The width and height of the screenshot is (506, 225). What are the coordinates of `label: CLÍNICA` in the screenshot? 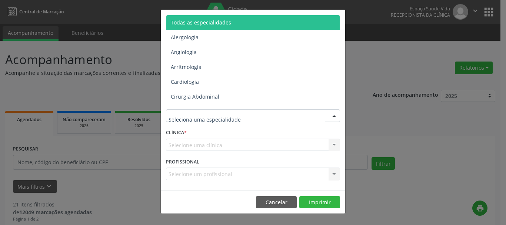 It's located at (176, 133).